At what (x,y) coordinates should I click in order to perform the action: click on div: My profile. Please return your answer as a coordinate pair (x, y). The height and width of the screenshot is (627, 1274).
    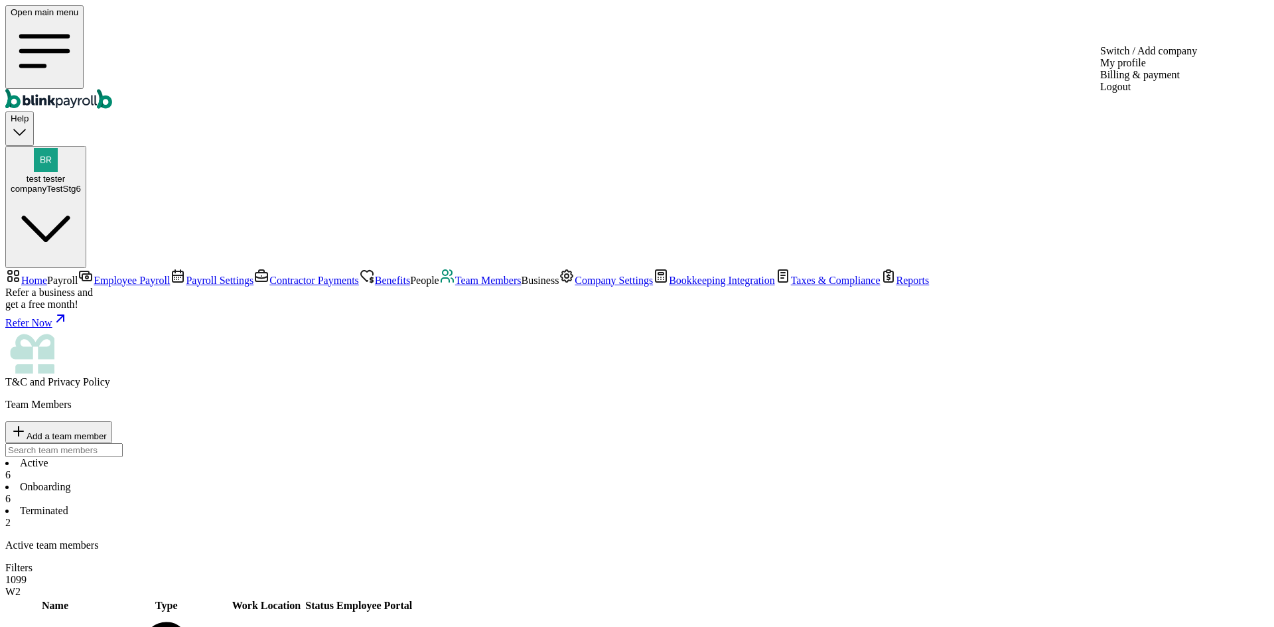
    Looking at the image, I should click on (1148, 63).